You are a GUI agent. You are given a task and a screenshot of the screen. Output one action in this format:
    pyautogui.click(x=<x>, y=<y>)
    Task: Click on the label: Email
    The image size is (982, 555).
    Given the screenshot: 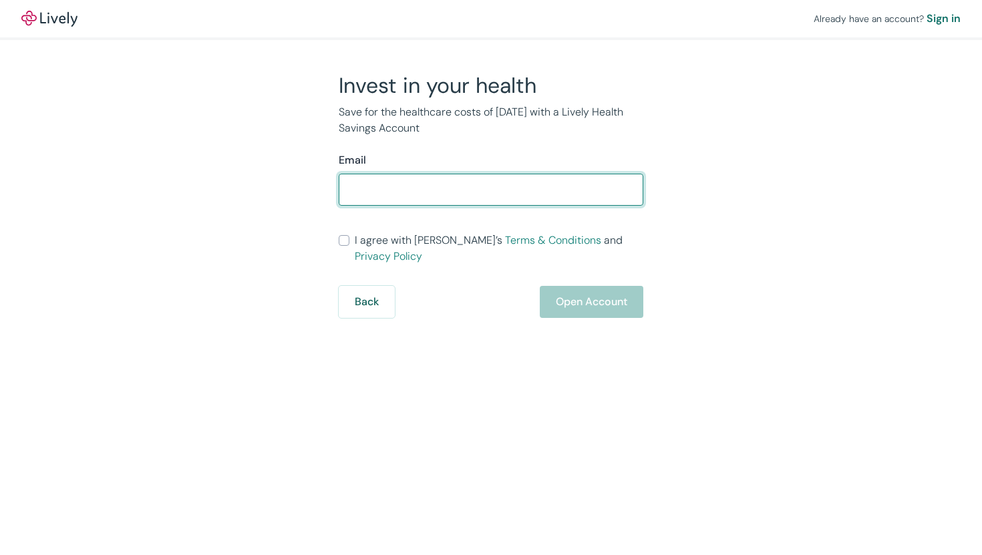 What is the action you would take?
    pyautogui.click(x=352, y=160)
    